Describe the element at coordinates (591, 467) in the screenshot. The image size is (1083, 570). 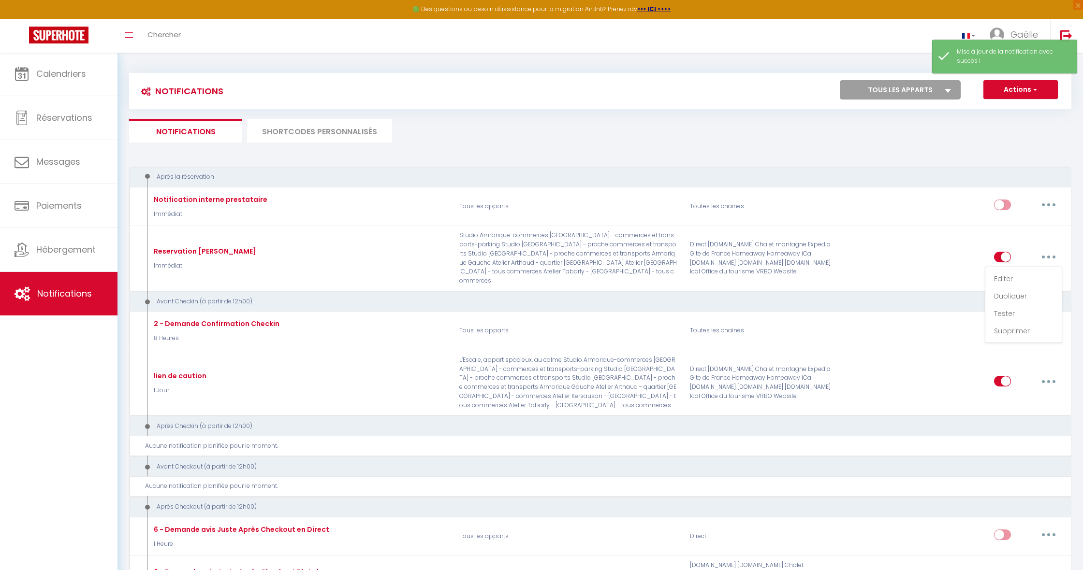
I see `div: Avant Checkout (à partir de 12h00)` at that location.